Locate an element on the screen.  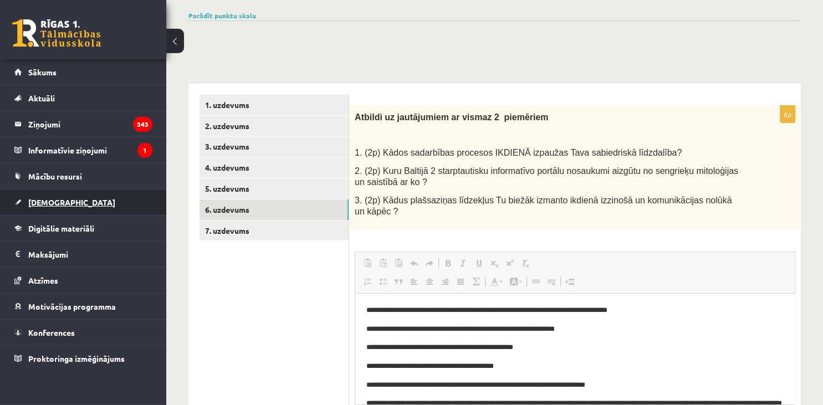
a: Undo (Ctrl+Z) is located at coordinates (414, 263).